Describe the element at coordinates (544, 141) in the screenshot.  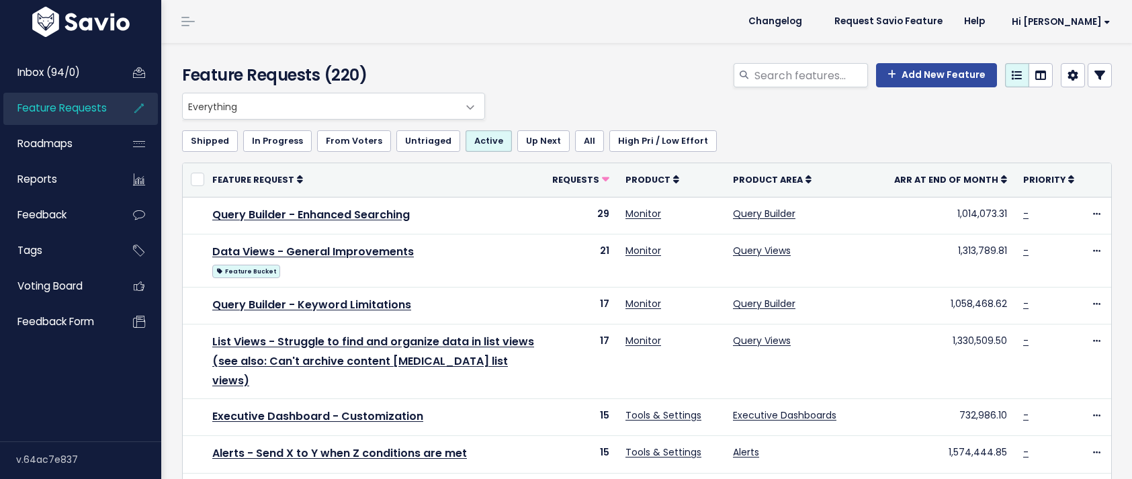
I see `a: Up Next` at that location.